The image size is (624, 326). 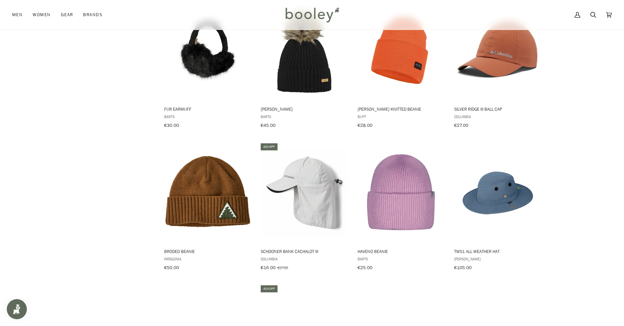 I want to click on span: €50.00, so click(x=172, y=267).